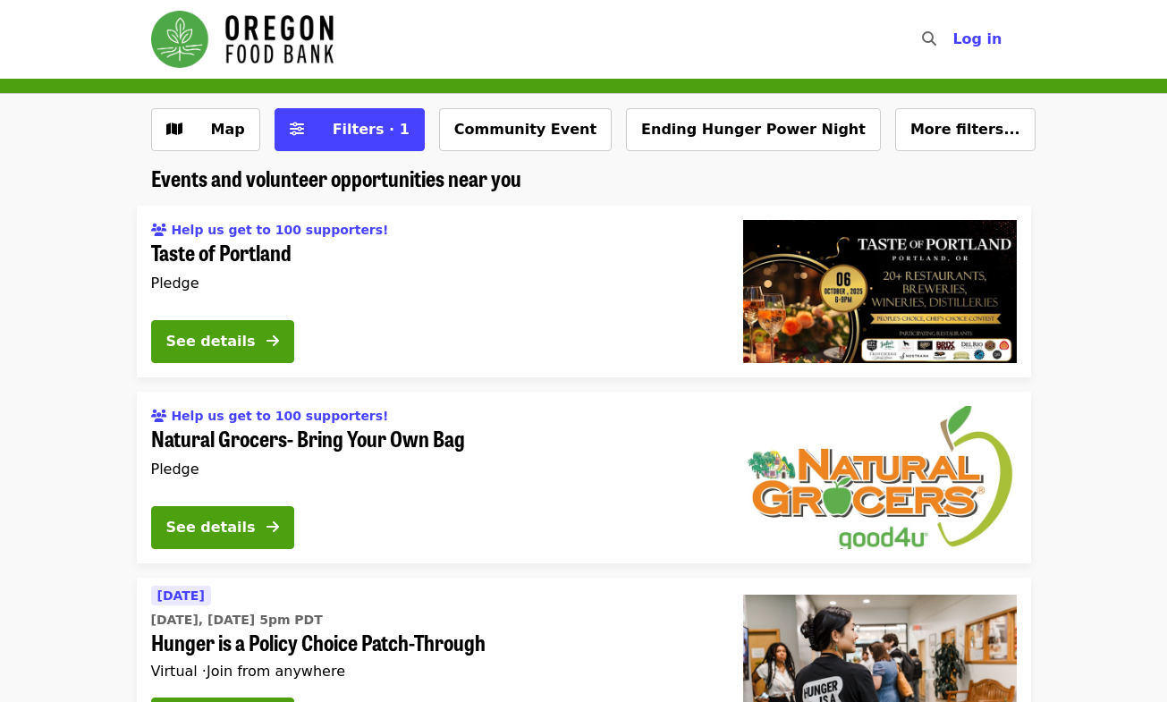 Image resolution: width=1167 pixels, height=702 pixels. What do you see at coordinates (880, 478) in the screenshot?
I see `img: Natural Grocers- Bring Your Own Bag organized by Oregon Food Bank` at bounding box center [880, 478].